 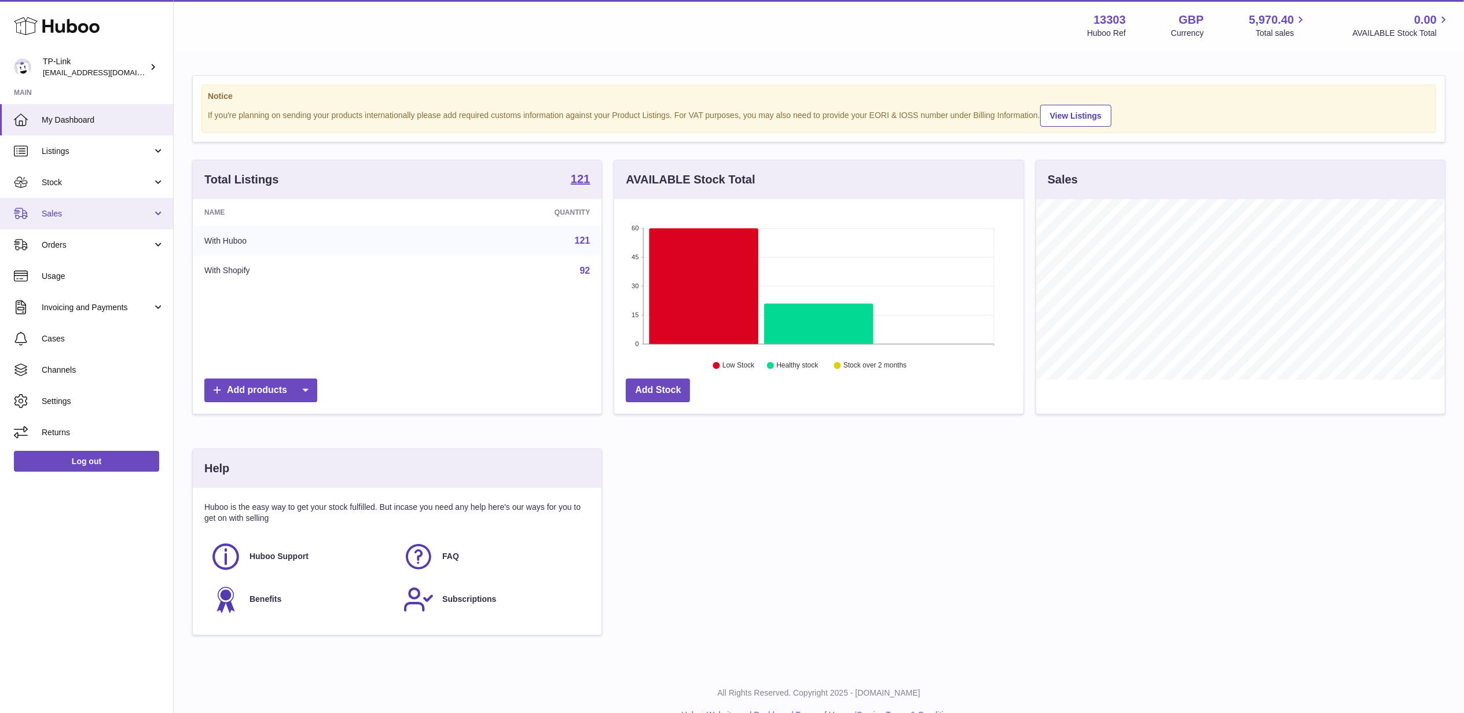 I want to click on a: 92, so click(x=585, y=270).